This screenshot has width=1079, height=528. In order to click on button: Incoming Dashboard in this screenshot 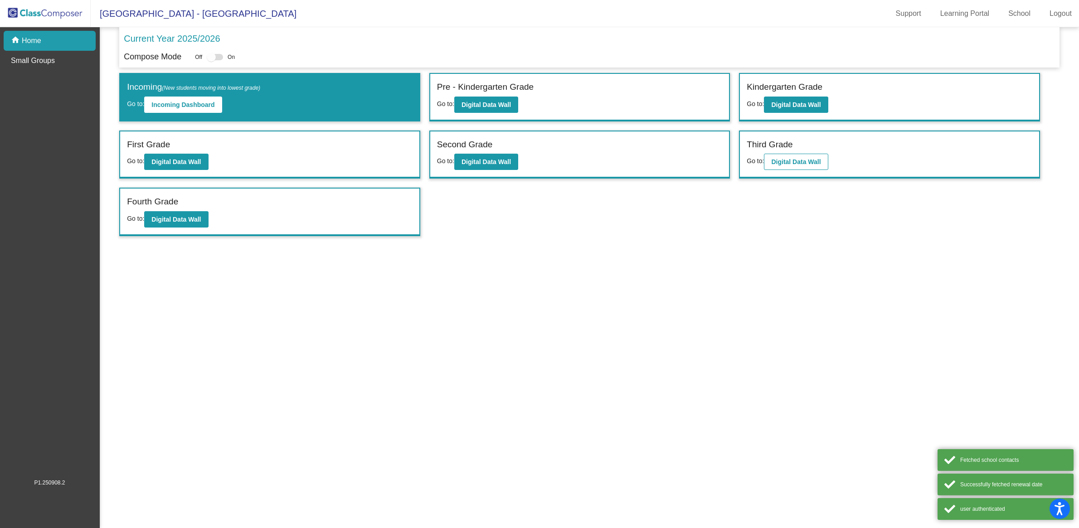, I will do `click(183, 105)`.